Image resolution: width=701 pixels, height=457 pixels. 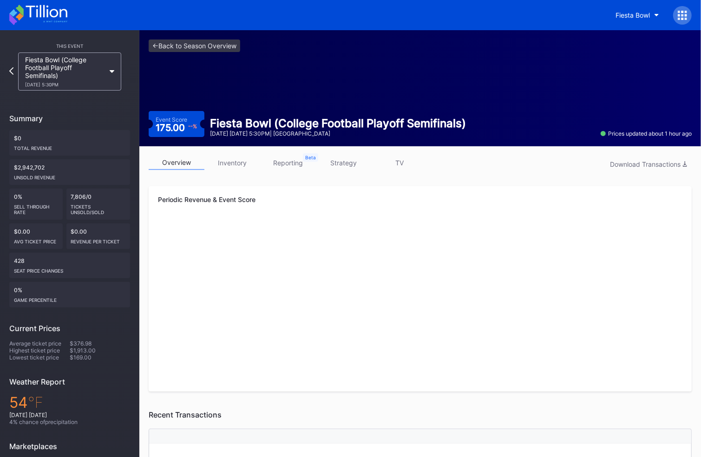 I want to click on div: $376.98, so click(x=100, y=343).